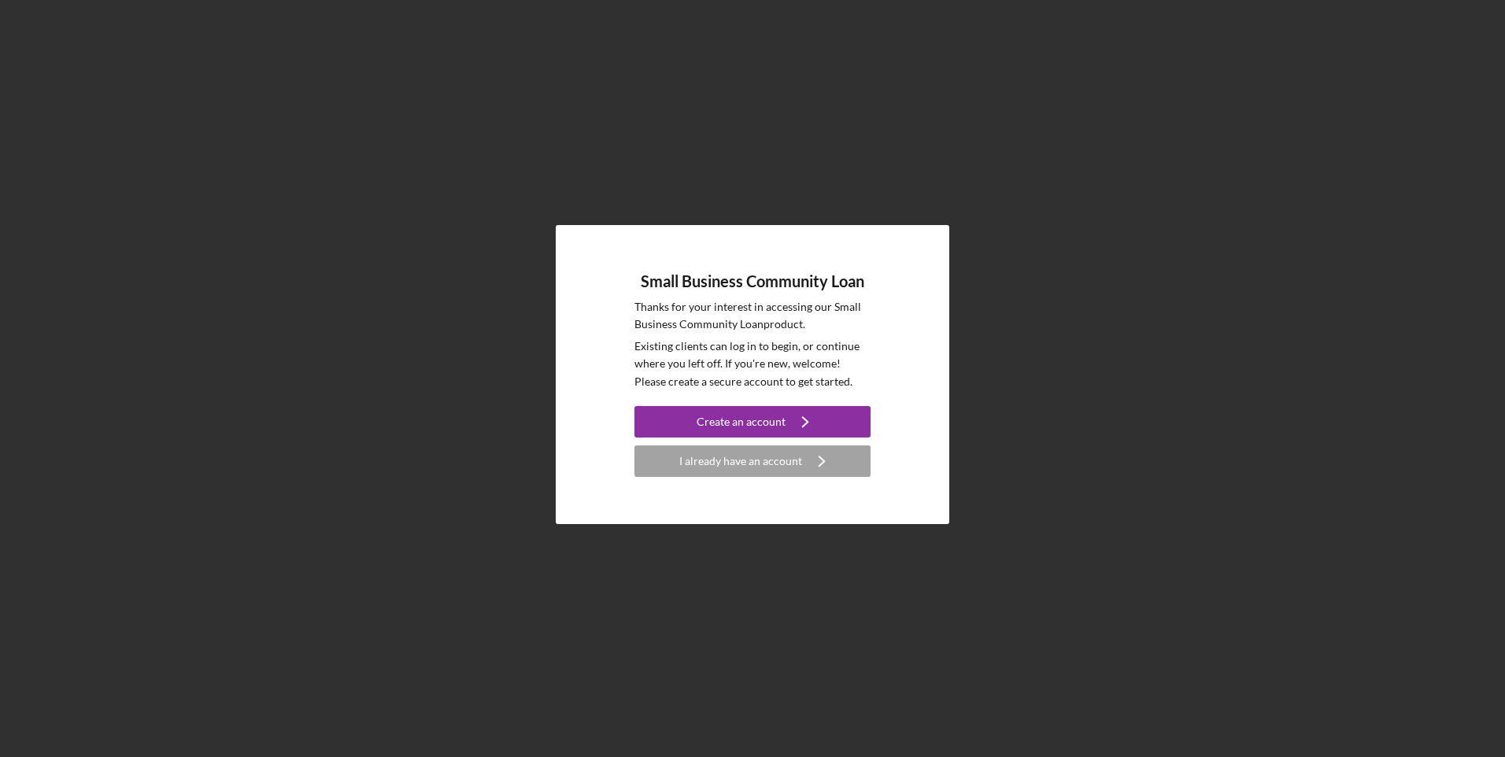 The image size is (1505, 757). Describe the element at coordinates (752, 461) in the screenshot. I see `a: I already have an account` at that location.